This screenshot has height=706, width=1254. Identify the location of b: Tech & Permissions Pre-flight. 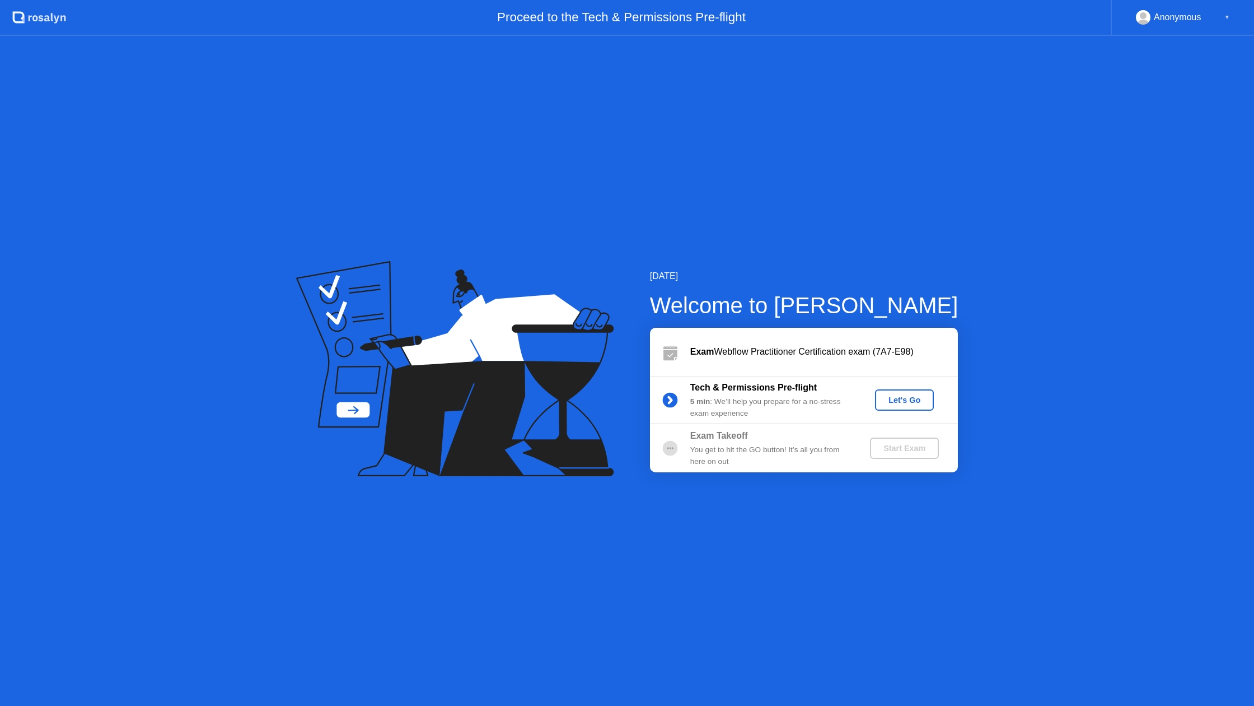
(754, 387).